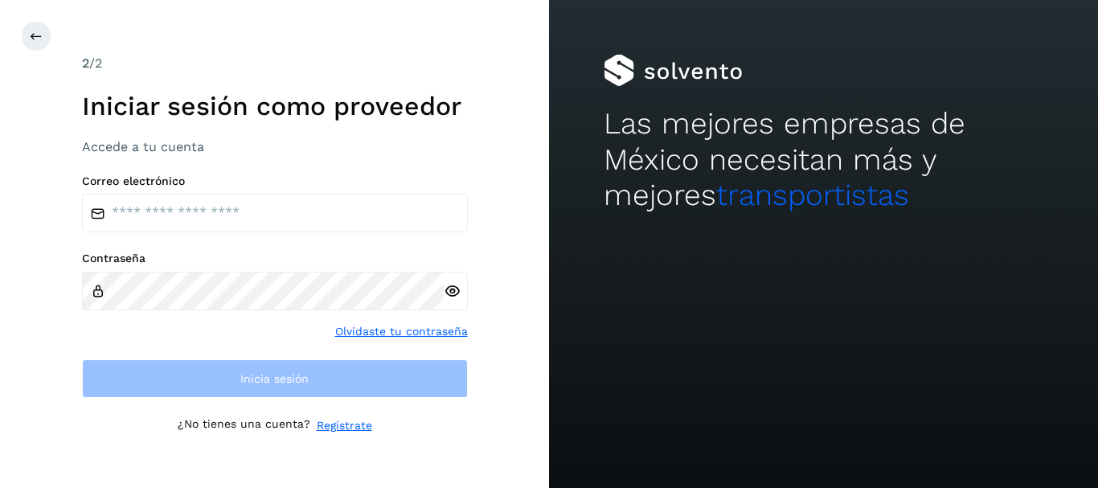 The width and height of the screenshot is (1098, 488). Describe the element at coordinates (813, 195) in the screenshot. I see `span: transportistas` at that location.